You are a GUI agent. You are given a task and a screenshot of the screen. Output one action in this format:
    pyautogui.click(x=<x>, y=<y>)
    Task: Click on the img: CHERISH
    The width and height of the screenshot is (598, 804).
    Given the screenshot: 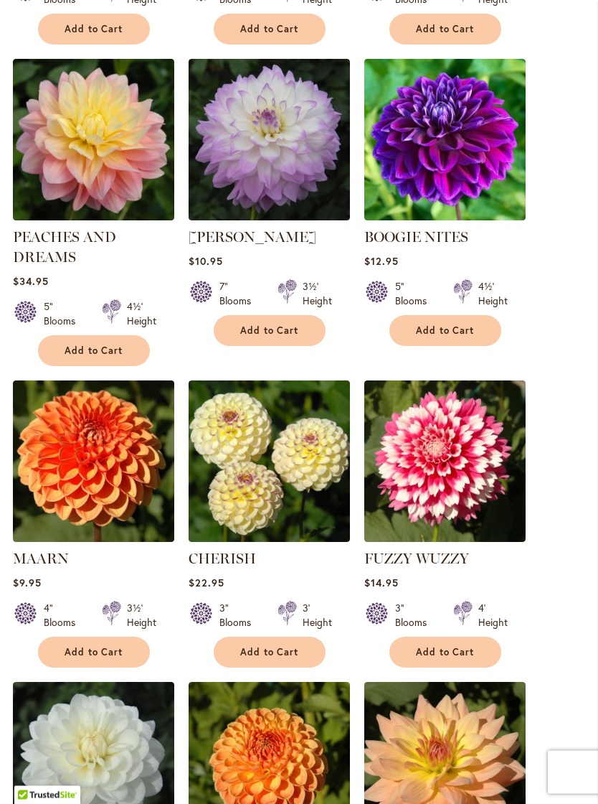 What is the action you would take?
    pyautogui.click(x=269, y=461)
    